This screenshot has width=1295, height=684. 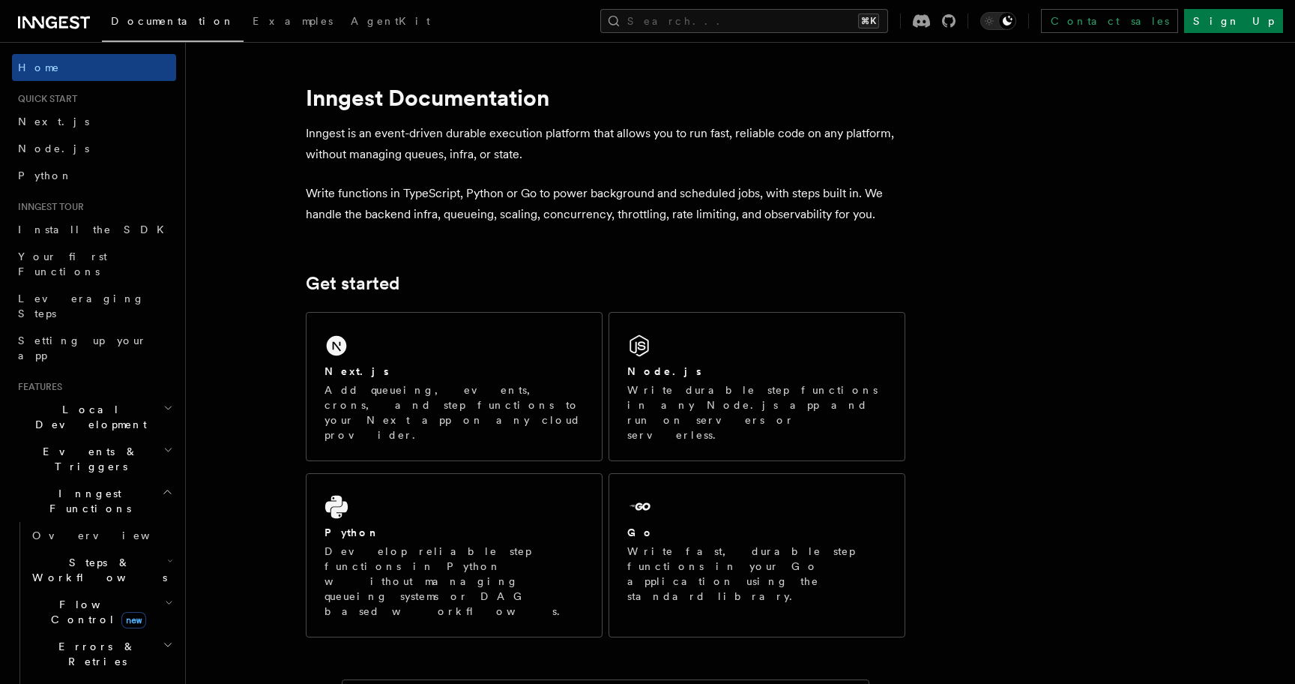 I want to click on span: Python, so click(x=45, y=175).